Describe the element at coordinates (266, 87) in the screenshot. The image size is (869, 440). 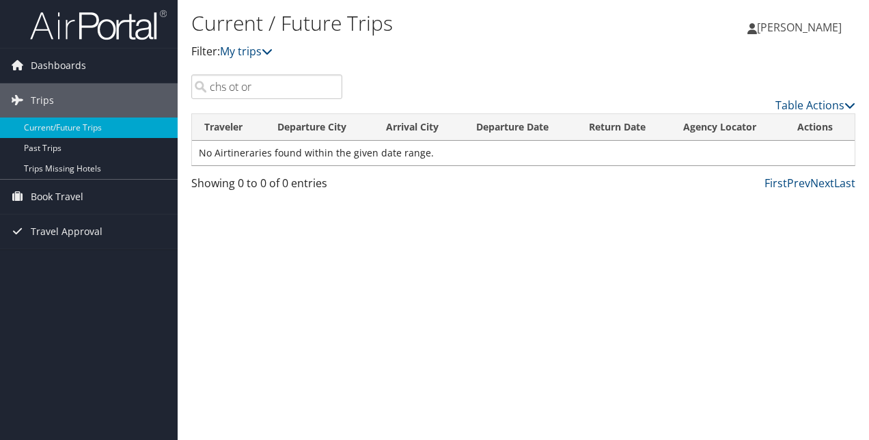
I see `input: Search Traveler or Arrival City` at that location.